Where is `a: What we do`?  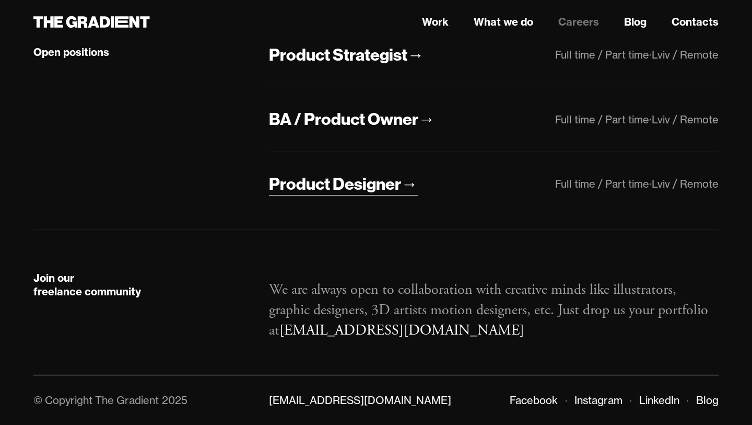 a: What we do is located at coordinates (504, 22).